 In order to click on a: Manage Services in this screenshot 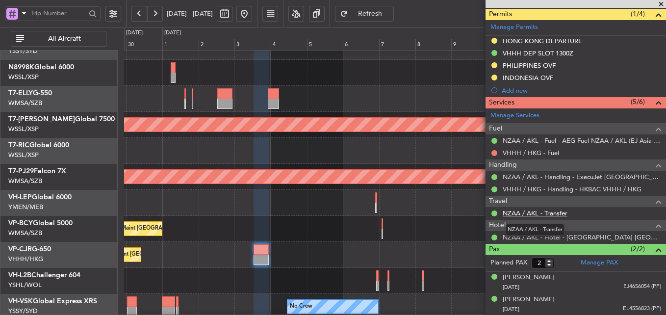, I will do `click(515, 116)`.